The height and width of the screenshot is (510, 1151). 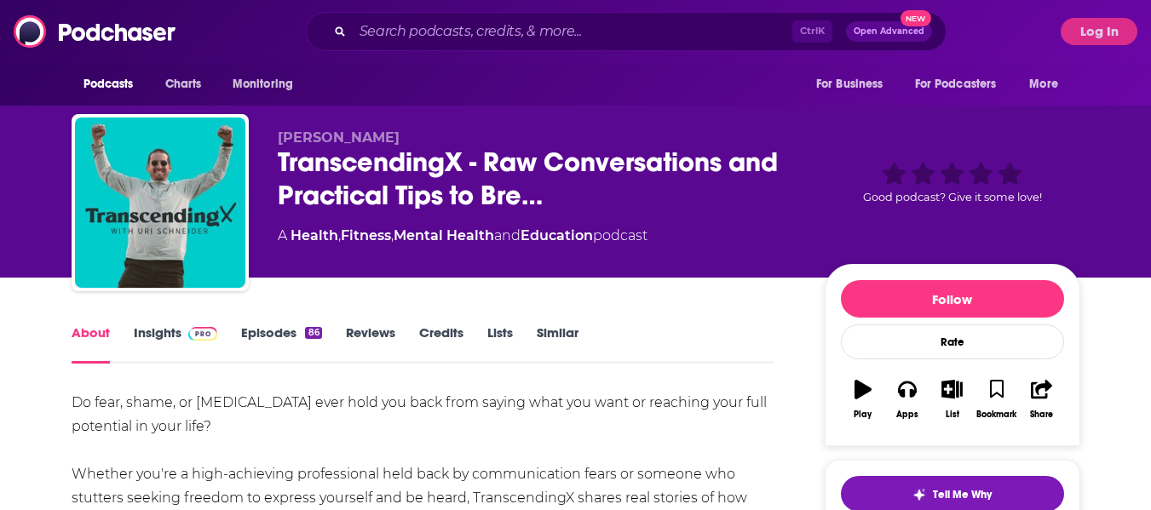 I want to click on a: Charts, so click(x=183, y=84).